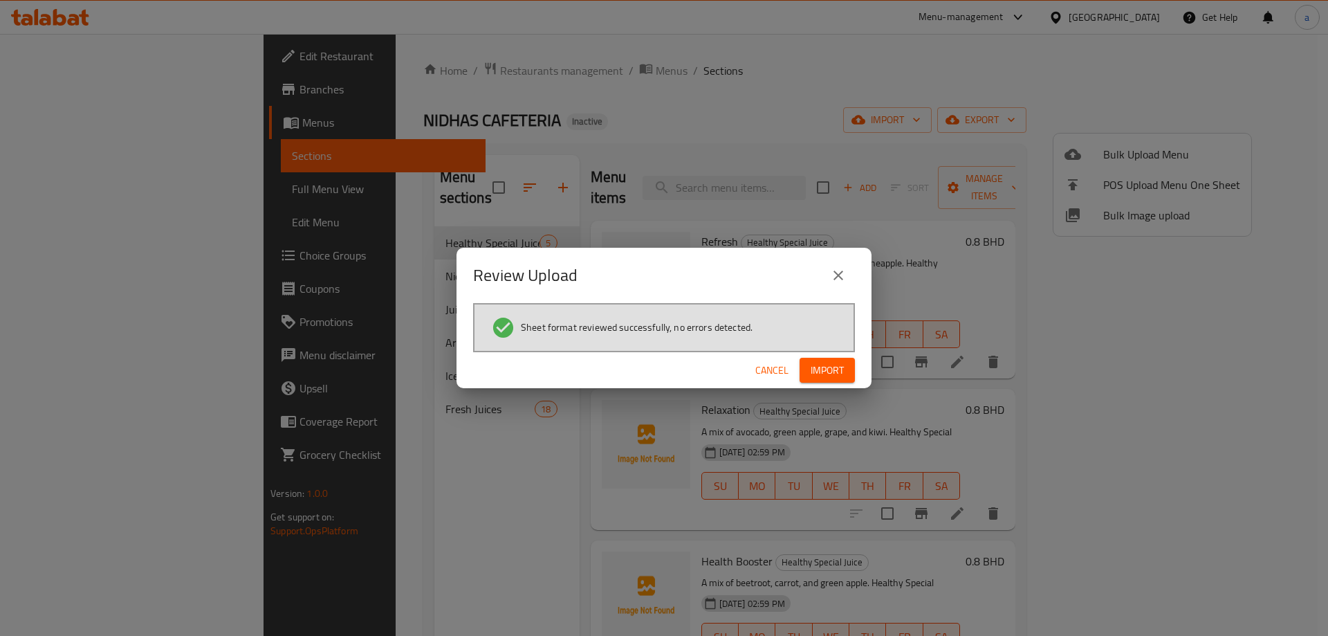 This screenshot has height=636, width=1328. Describe the element at coordinates (838, 275) in the screenshot. I see `button: close` at that location.